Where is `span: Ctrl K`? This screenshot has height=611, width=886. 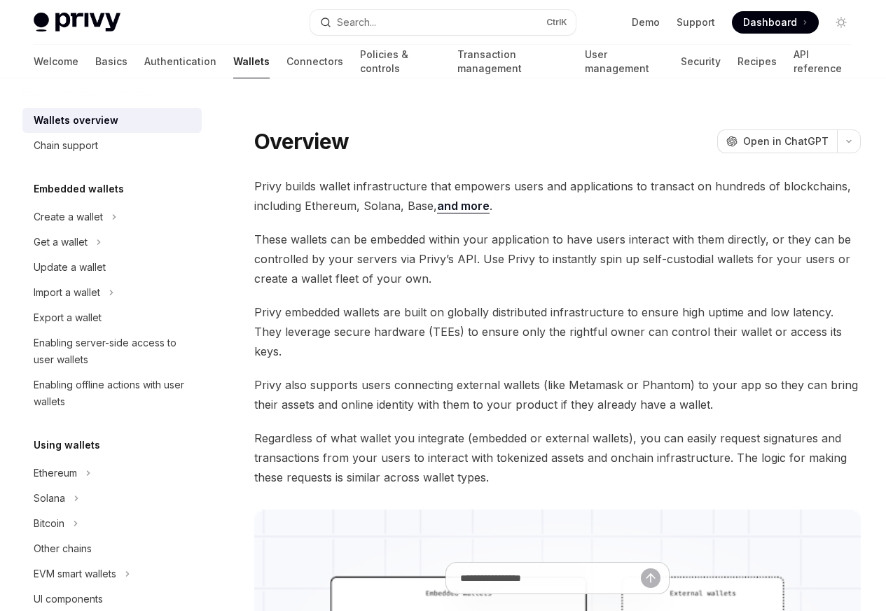 span: Ctrl K is located at coordinates (557, 22).